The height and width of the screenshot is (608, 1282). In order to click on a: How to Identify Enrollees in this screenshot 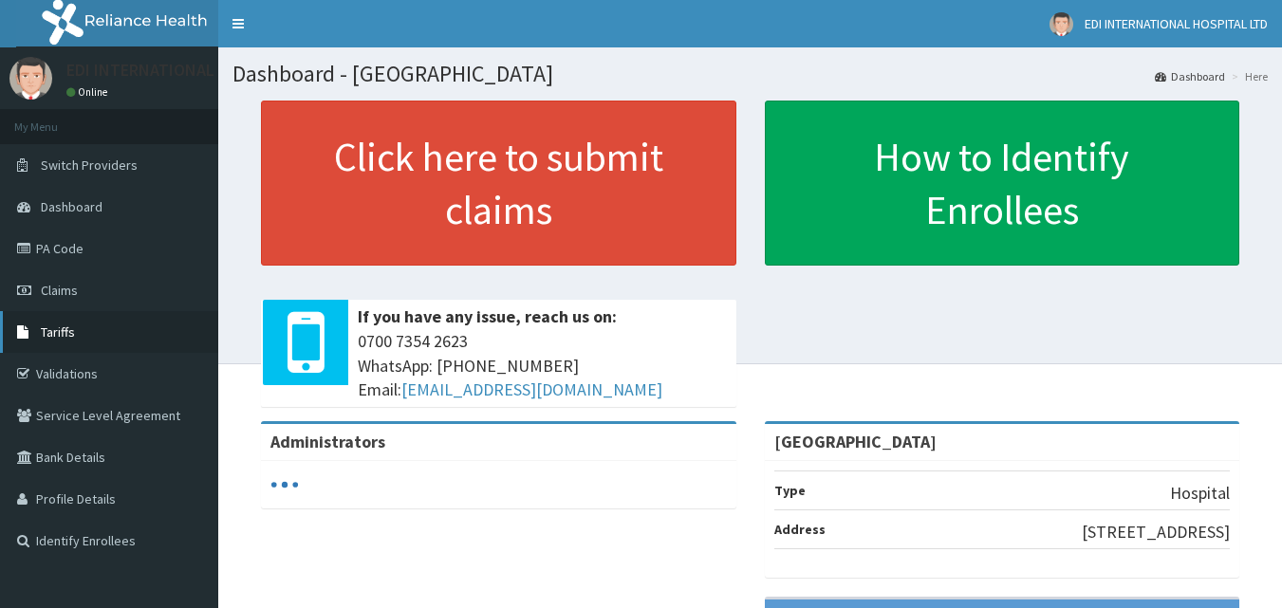, I will do `click(1002, 183)`.